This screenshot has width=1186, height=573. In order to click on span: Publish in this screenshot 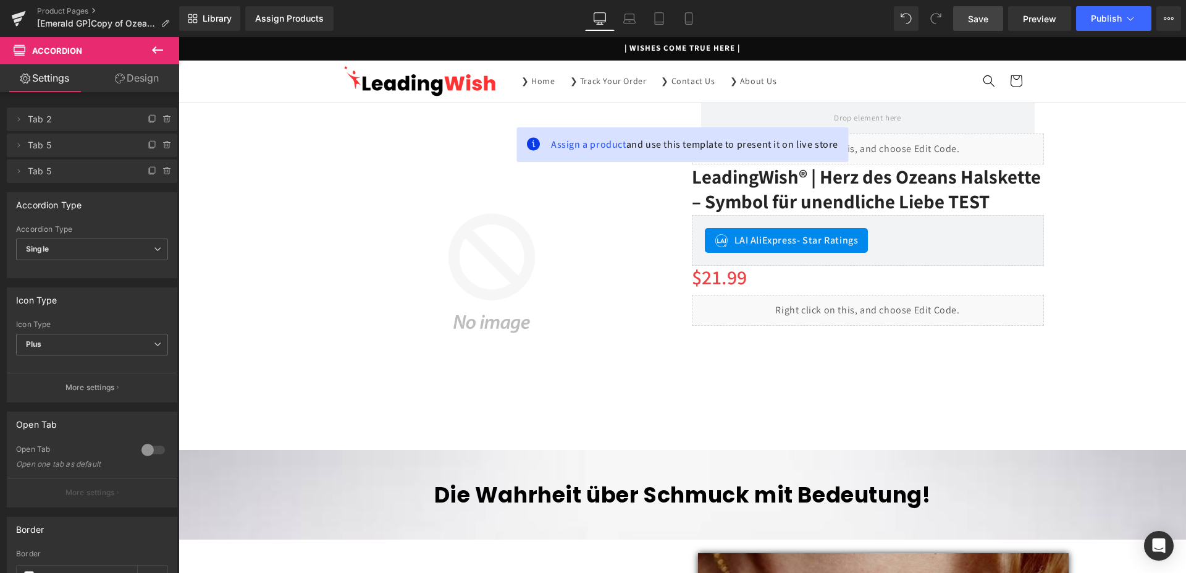, I will do `click(1107, 19)`.